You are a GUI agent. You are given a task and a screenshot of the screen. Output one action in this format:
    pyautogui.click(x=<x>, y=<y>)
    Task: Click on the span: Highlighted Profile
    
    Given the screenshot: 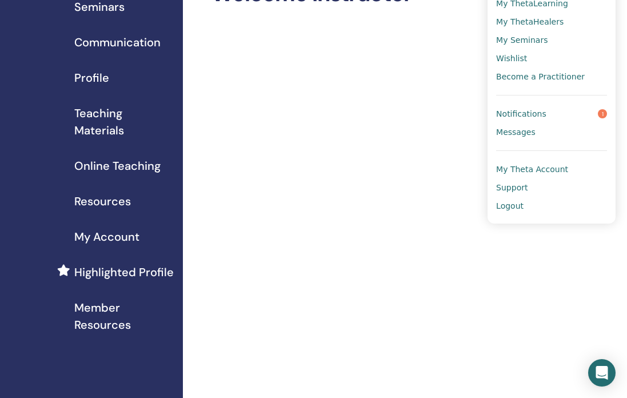 What is the action you would take?
    pyautogui.click(x=124, y=272)
    